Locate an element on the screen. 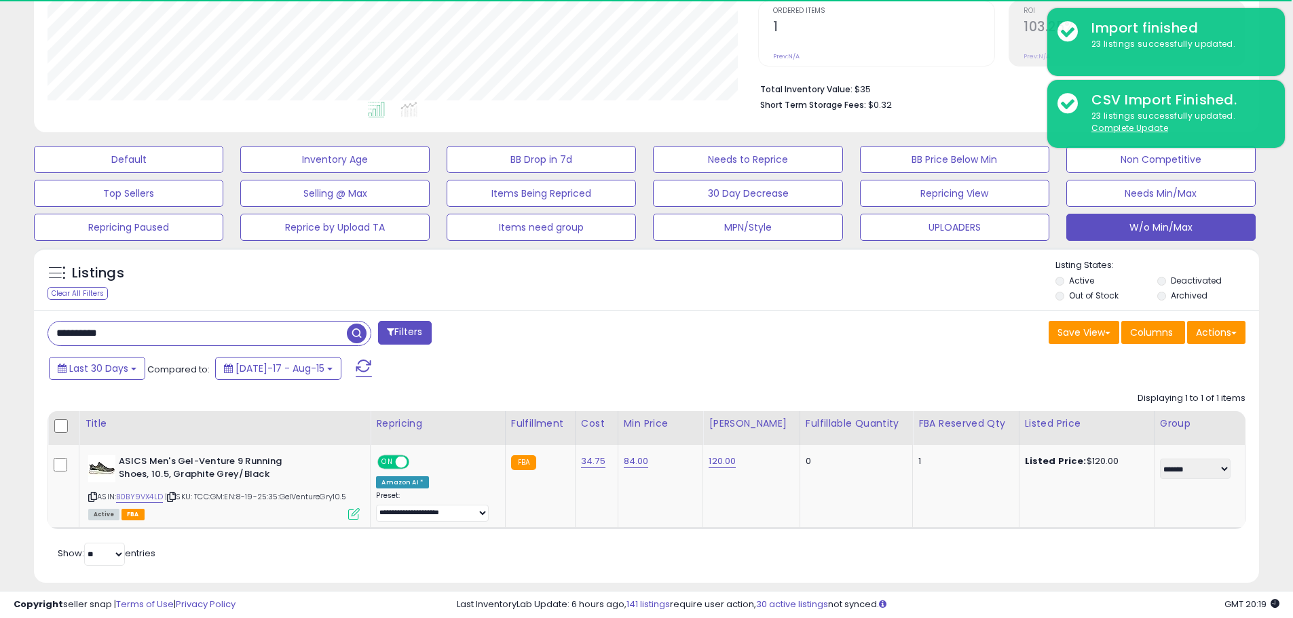 Image resolution: width=1293 pixels, height=618 pixels. a: Privacy Policy is located at coordinates (206, 604).